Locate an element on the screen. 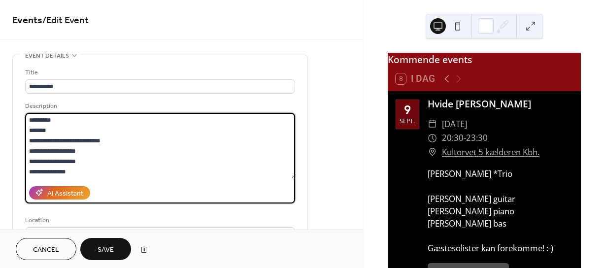  div: 9 is located at coordinates (407, 110).